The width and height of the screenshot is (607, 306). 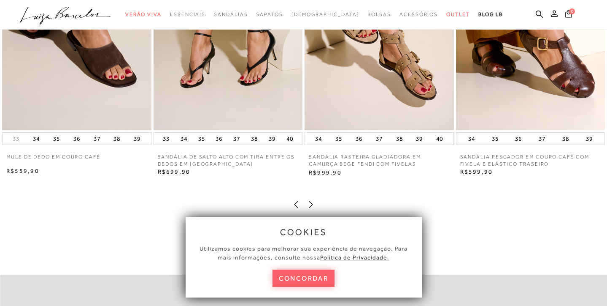 What do you see at coordinates (531, 160) in the screenshot?
I see `a: SANDÁLIA PESCADOR EM COURO CAFÉ COM FIVELA E ELÁSTICO TRASEIRO` at bounding box center [531, 160].